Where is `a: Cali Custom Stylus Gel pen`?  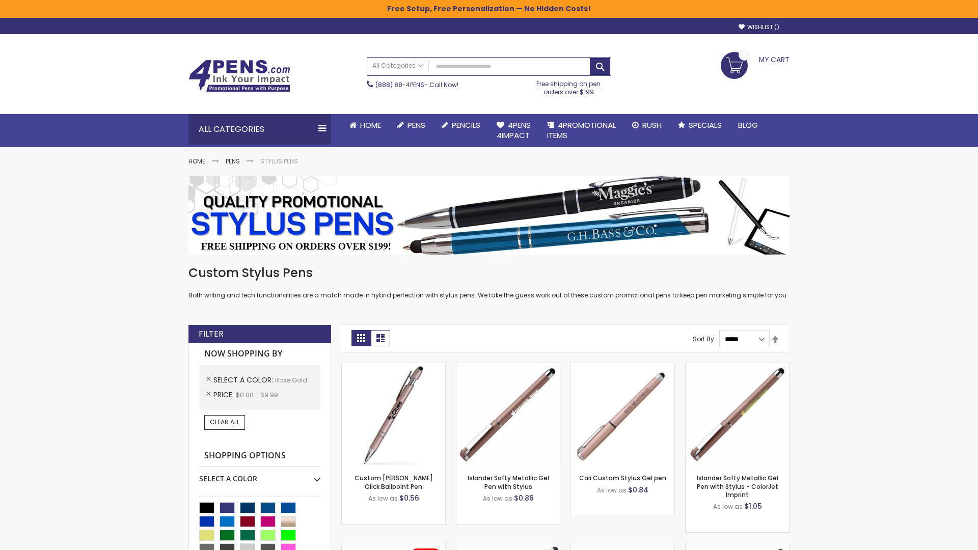
a: Cali Custom Stylus Gel pen is located at coordinates (622, 478).